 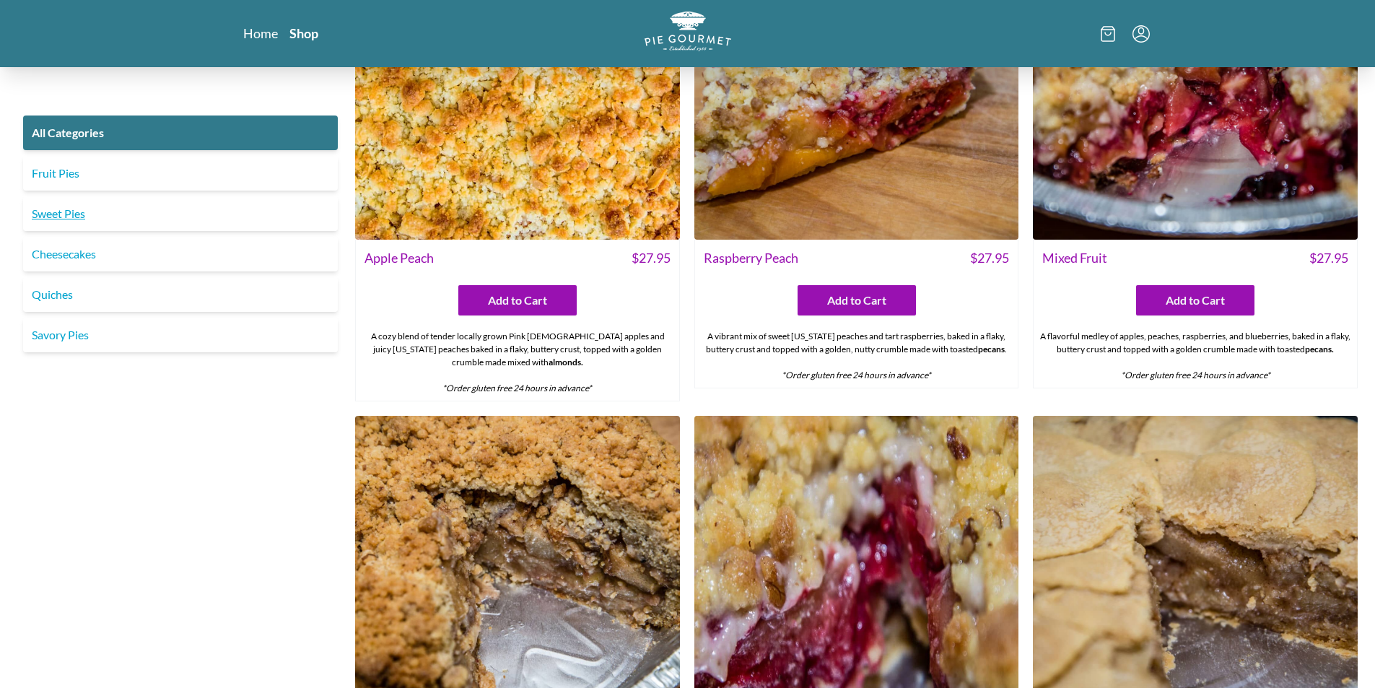 I want to click on a: Home, so click(x=261, y=33).